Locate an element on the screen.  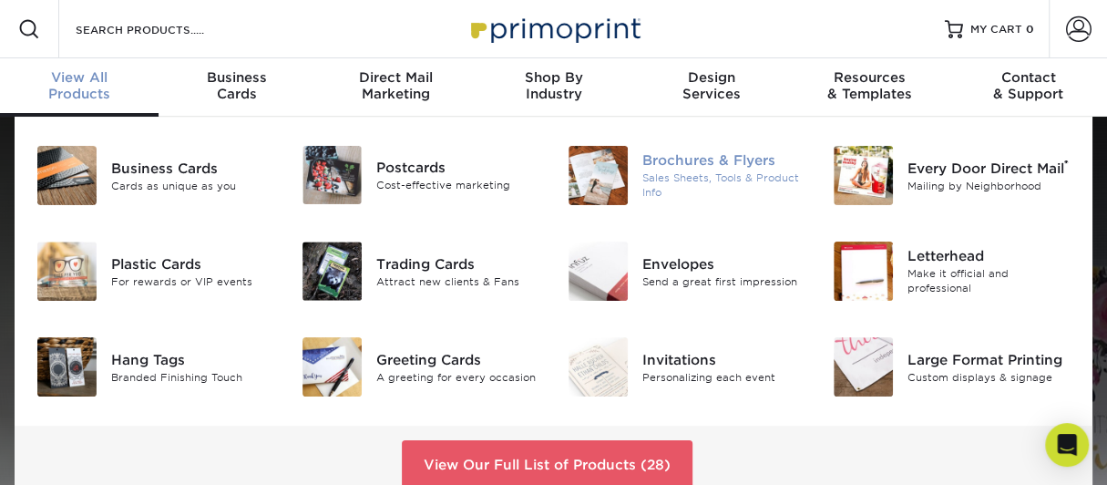
div: Personalizing each event is located at coordinates (724, 376).